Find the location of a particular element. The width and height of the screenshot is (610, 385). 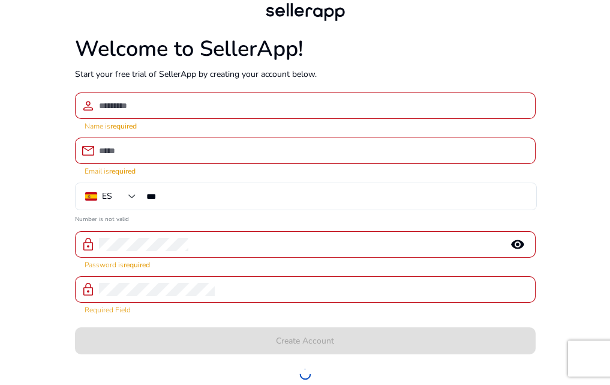

span: email is located at coordinates (88, 151).